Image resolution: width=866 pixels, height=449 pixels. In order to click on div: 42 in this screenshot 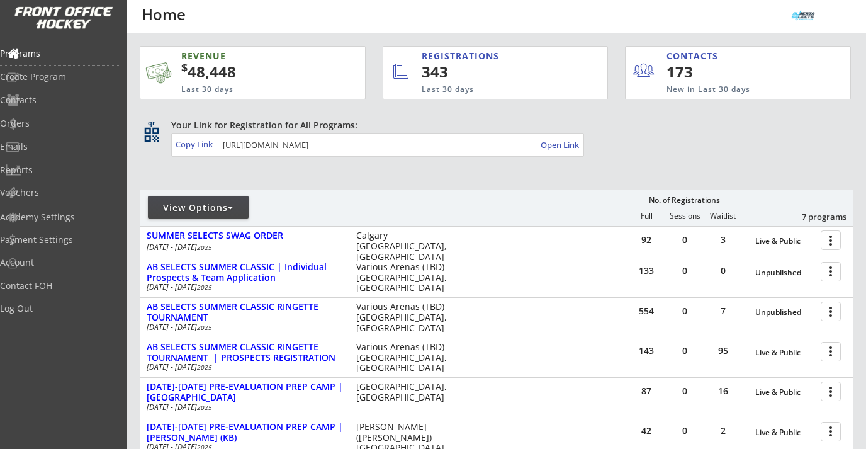, I will do `click(646, 431)`.